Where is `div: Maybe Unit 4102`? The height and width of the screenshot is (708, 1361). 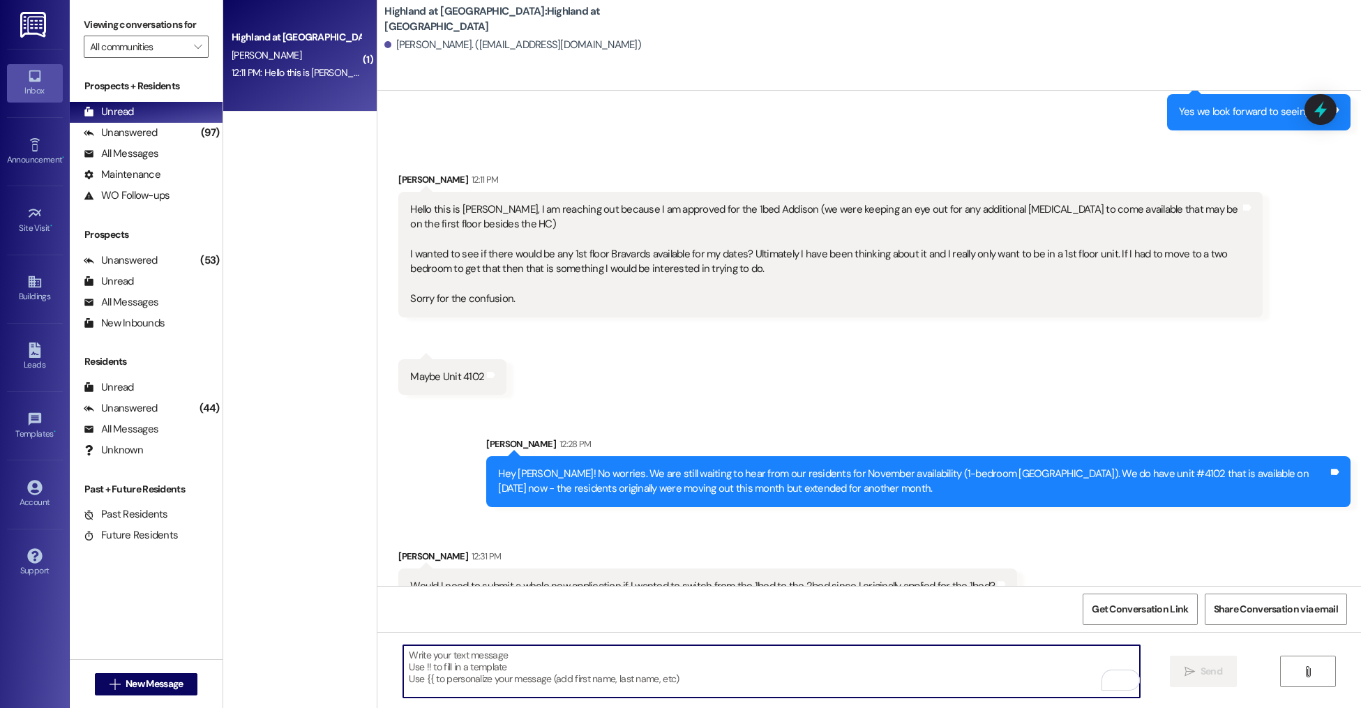 div: Maybe Unit 4102 is located at coordinates (447, 377).